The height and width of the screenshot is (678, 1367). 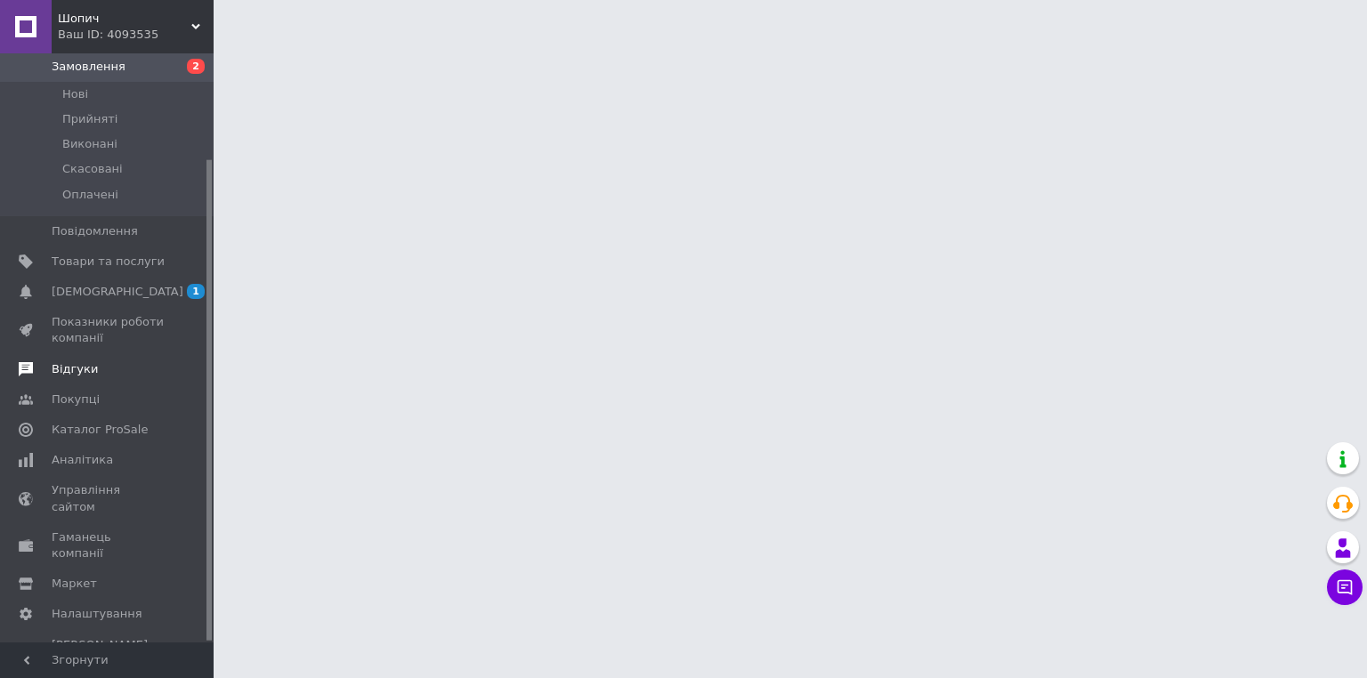 What do you see at coordinates (74, 584) in the screenshot?
I see `span: Маркет` at bounding box center [74, 584].